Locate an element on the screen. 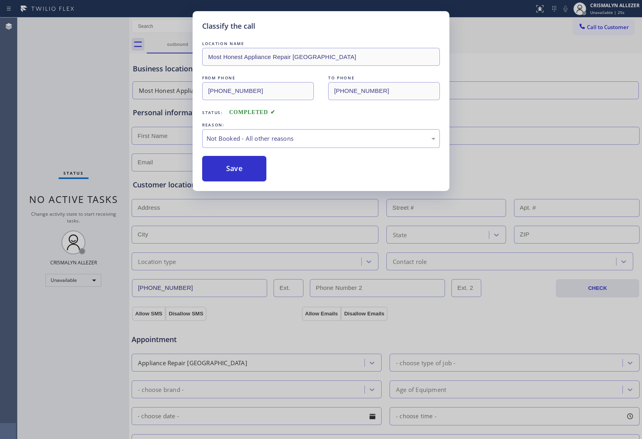 Image resolution: width=642 pixels, height=439 pixels. span: Status: is located at coordinates (213, 113).